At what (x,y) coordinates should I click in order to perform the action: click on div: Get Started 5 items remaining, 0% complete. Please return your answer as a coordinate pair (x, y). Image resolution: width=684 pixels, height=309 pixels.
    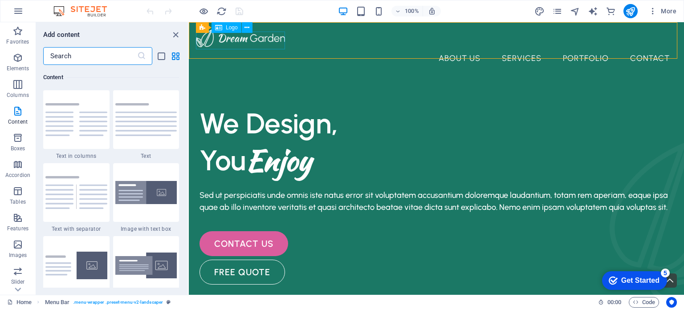
    Looking at the image, I should click on (40, 14).